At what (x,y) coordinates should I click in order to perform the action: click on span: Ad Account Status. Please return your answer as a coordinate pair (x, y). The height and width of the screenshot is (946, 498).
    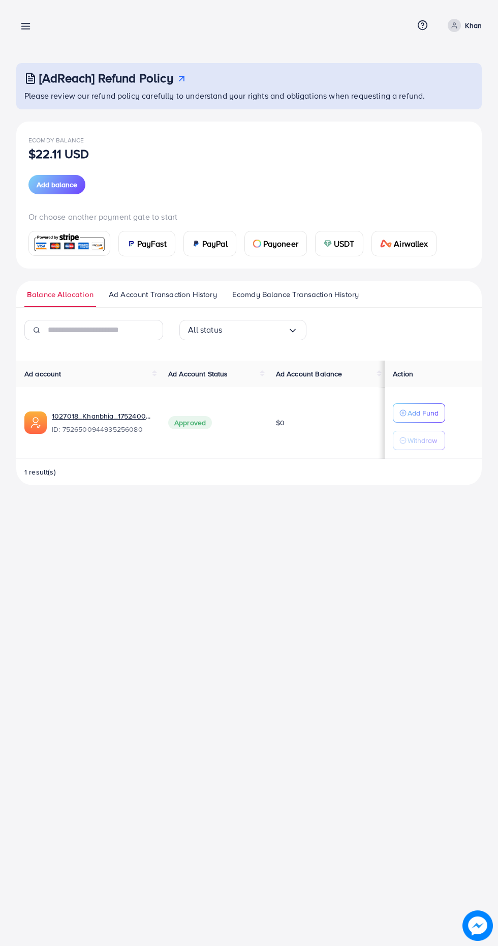
    Looking at the image, I should click on (198, 374).